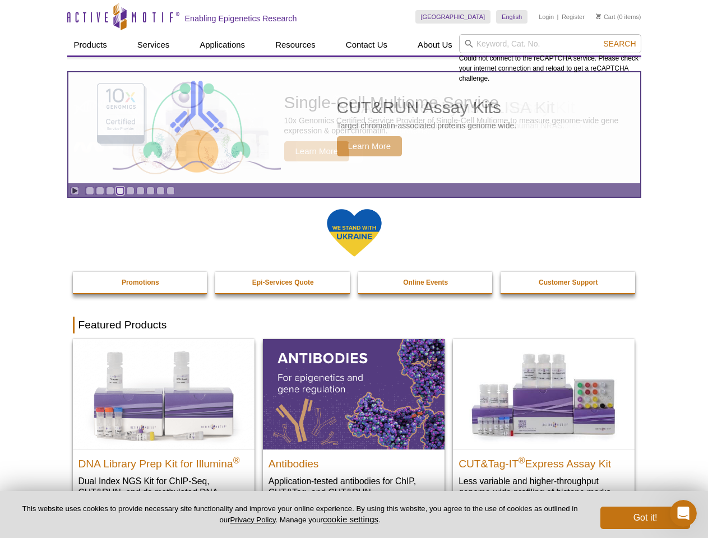 This screenshot has width=708, height=538. I want to click on img: DNA Library Prep Kit for Illumina, so click(164, 394).